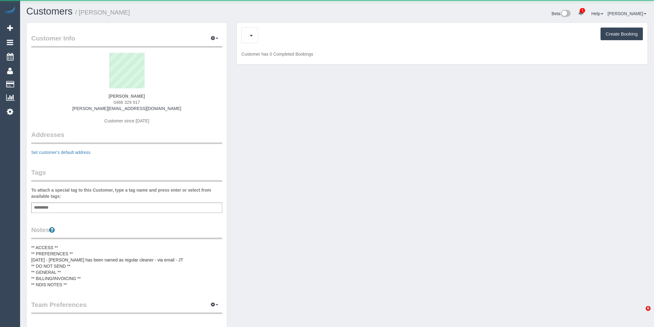 This screenshot has height=327, width=654. What do you see at coordinates (10, 11) in the screenshot?
I see `a: Automaid Logo` at bounding box center [10, 11].